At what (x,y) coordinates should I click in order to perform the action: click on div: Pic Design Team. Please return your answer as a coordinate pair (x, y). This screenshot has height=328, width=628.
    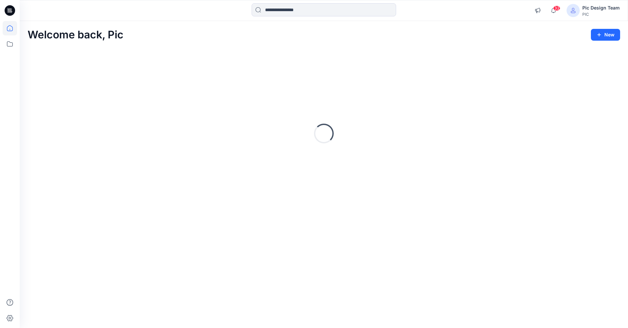
    Looking at the image, I should click on (601, 8).